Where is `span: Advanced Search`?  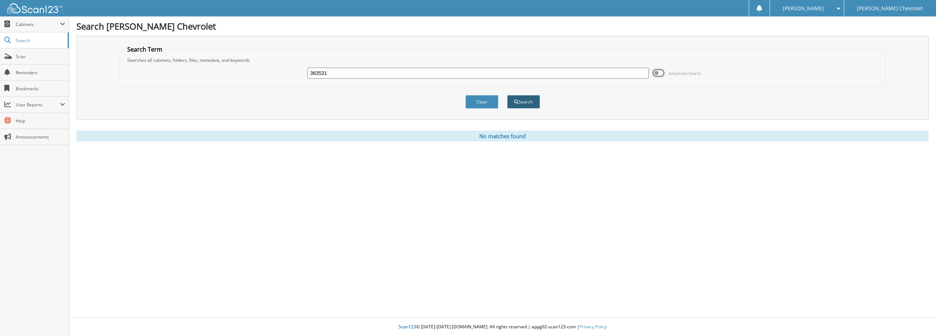 span: Advanced Search is located at coordinates (685, 73).